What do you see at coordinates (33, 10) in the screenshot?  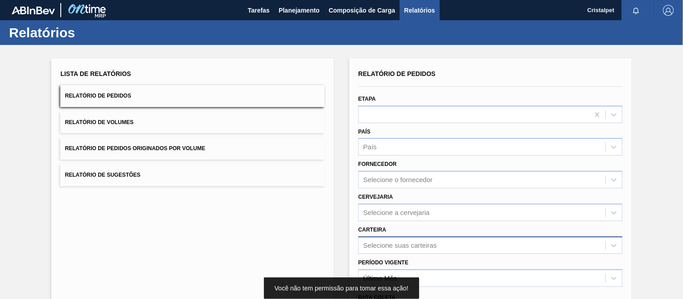 I see `img: TNhmsLtSVTkK8tSr43FrP2fwEKptu5GPRR3wAAAABJRU5ErkJggg==` at bounding box center [33, 10].